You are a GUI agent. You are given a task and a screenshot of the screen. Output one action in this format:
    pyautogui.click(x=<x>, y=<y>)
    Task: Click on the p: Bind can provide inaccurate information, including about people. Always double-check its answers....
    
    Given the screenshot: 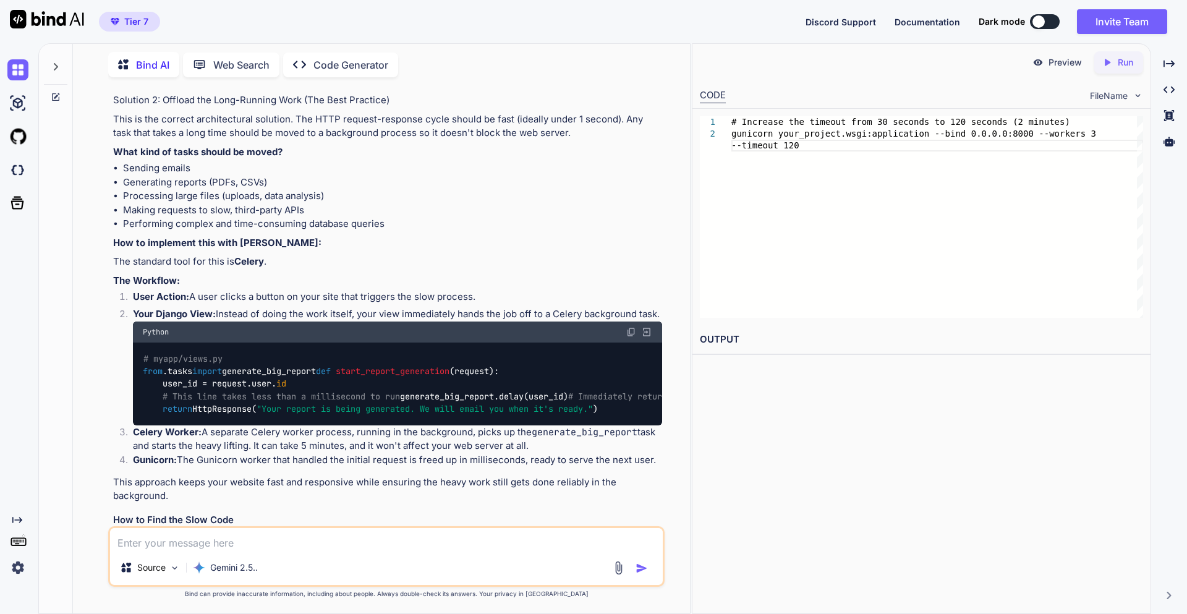 What is the action you would take?
    pyautogui.click(x=386, y=593)
    